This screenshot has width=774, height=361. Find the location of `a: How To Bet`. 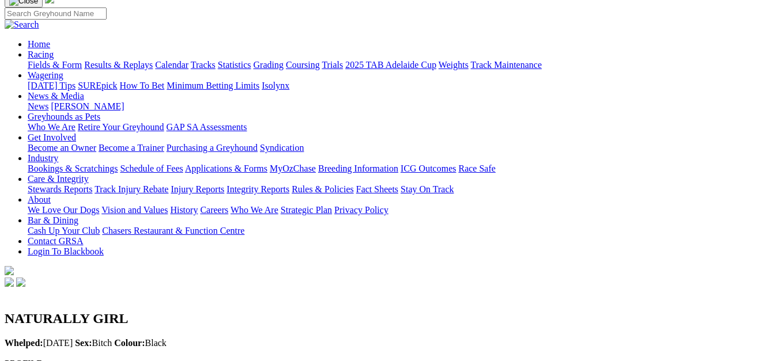

a: How To Bet is located at coordinates (142, 85).